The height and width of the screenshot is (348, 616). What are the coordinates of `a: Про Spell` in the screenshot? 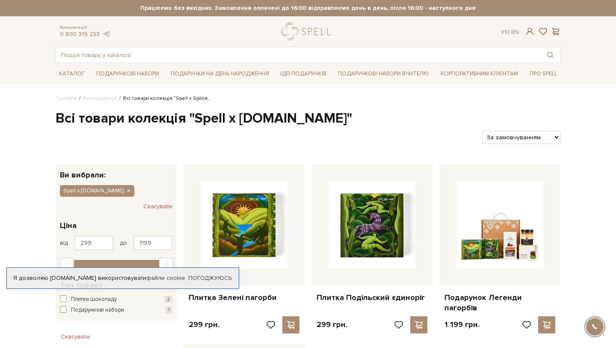 It's located at (544, 74).